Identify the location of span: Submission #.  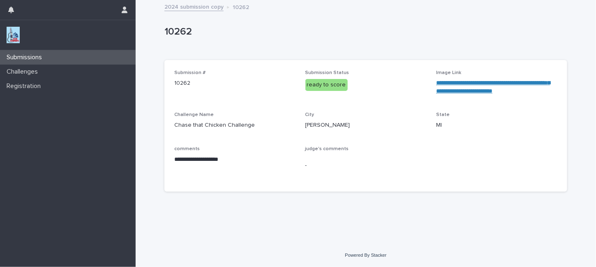
(190, 73).